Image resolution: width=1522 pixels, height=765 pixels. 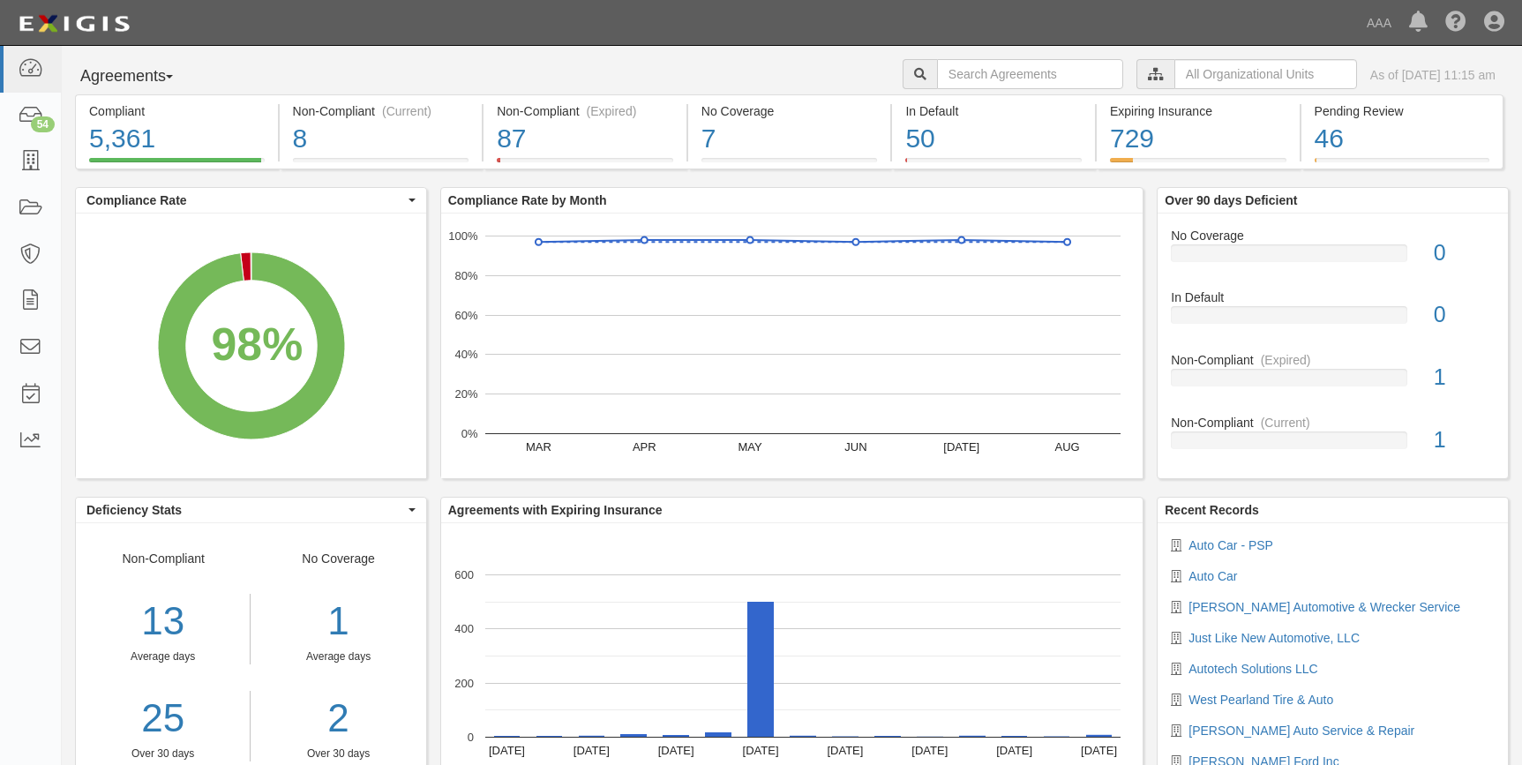 I want to click on button: Agreements, so click(x=141, y=77).